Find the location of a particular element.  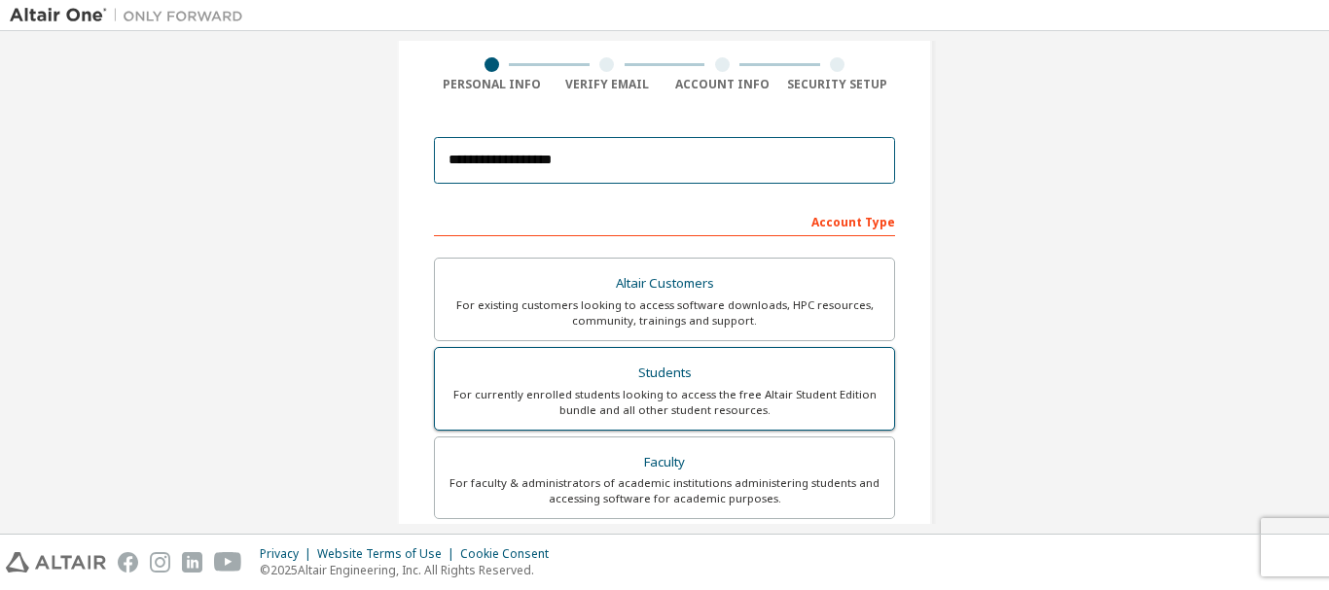

div: Security Setup is located at coordinates (837, 85).